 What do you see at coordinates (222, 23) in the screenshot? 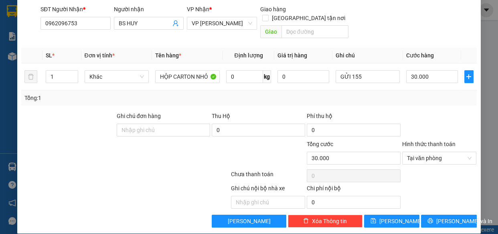
I see `span: VP Phan Rang` at bounding box center [222, 23].